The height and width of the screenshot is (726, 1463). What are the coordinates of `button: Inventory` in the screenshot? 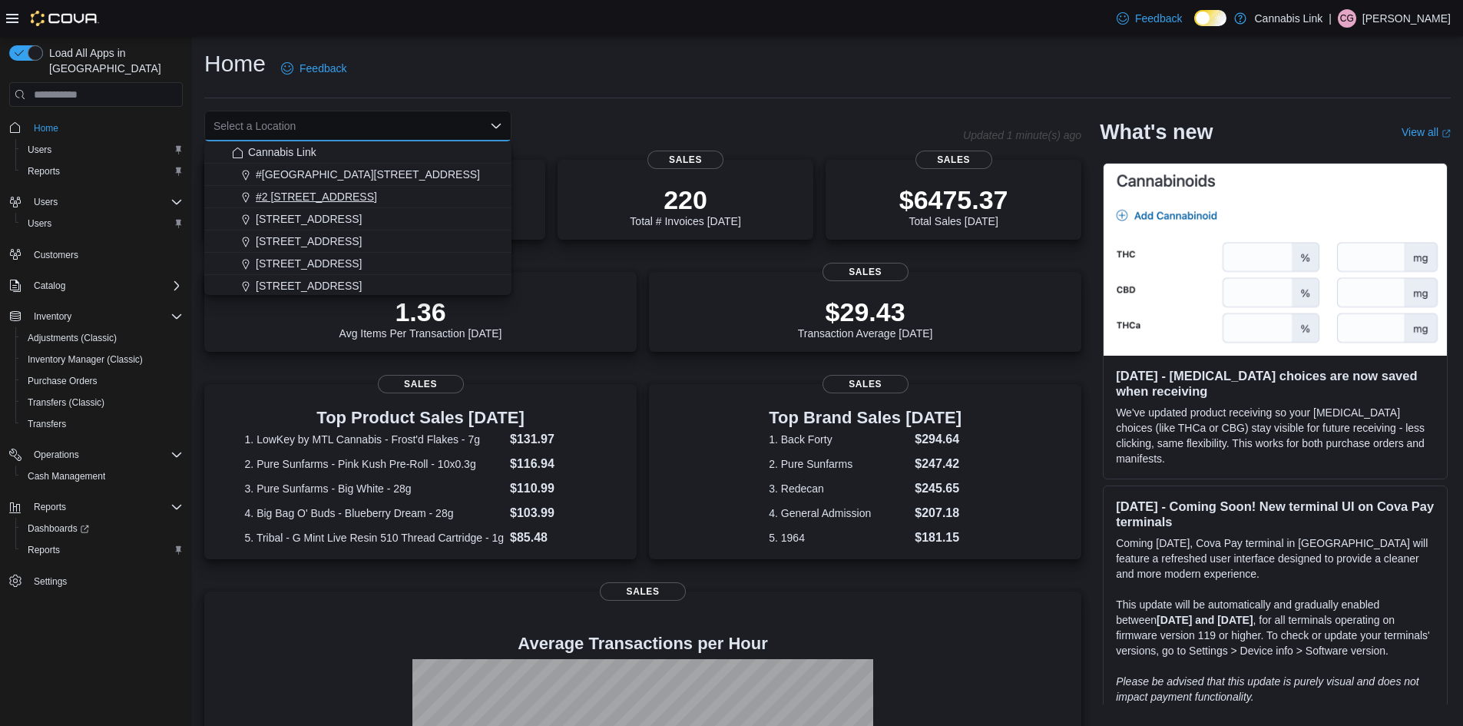 It's located at (52, 316).